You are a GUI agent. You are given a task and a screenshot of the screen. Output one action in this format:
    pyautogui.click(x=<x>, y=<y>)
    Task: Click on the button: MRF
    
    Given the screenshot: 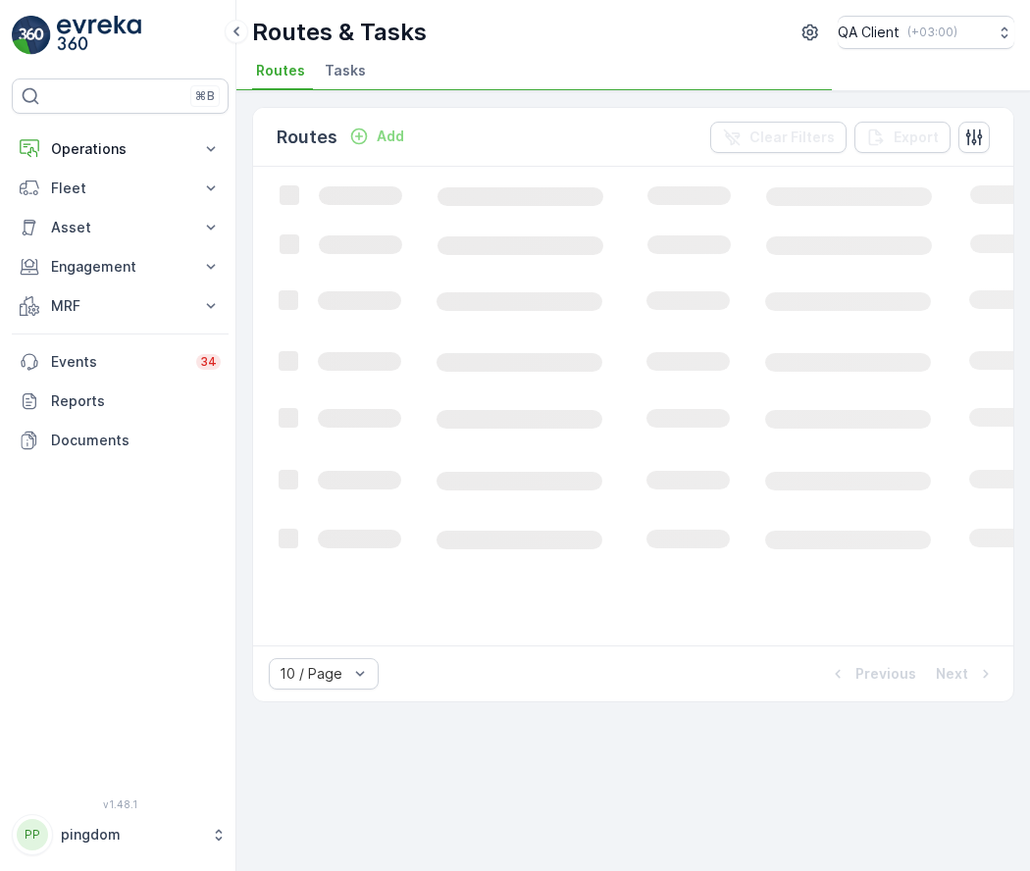 What is the action you would take?
    pyautogui.click(x=120, y=306)
    